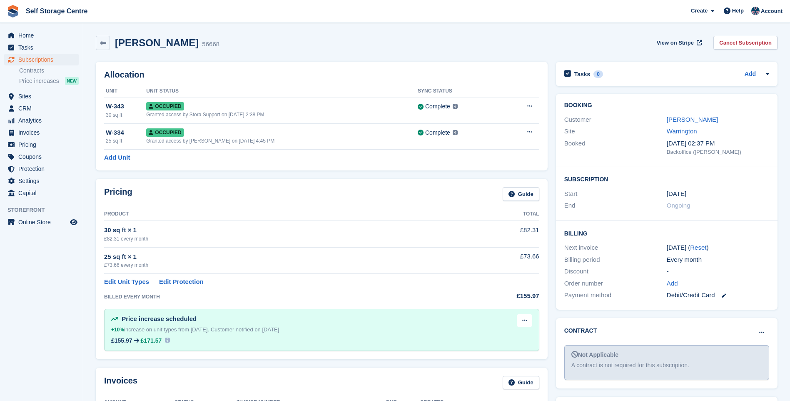  I want to click on span: Account, so click(772, 11).